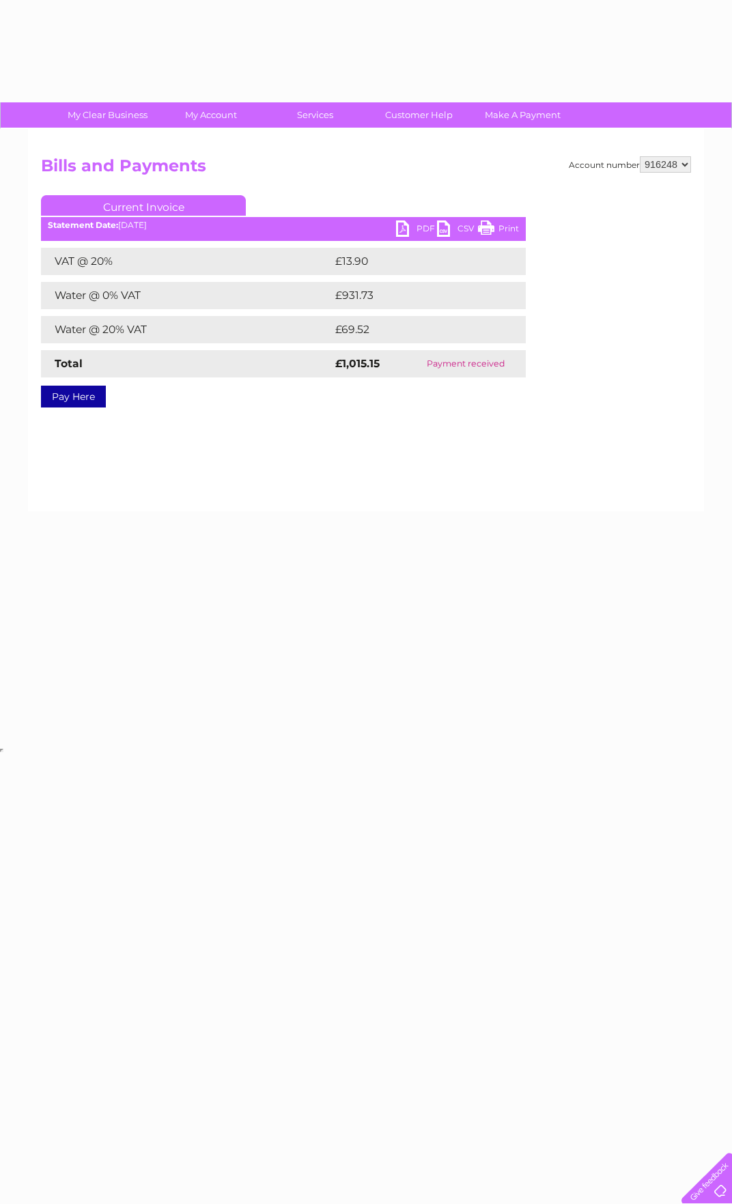 This screenshot has height=1204, width=732. What do you see at coordinates (357, 363) in the screenshot?
I see `strong: £1,015.15` at bounding box center [357, 363].